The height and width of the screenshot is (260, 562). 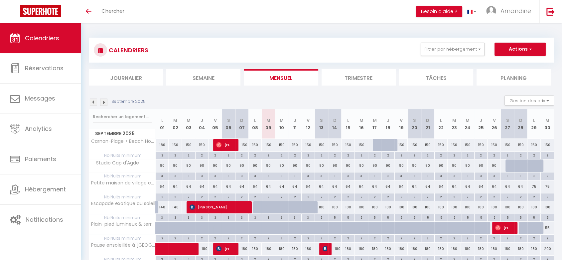 What do you see at coordinates (335, 124) in the screenshot?
I see `th: 14` at bounding box center [335, 124].